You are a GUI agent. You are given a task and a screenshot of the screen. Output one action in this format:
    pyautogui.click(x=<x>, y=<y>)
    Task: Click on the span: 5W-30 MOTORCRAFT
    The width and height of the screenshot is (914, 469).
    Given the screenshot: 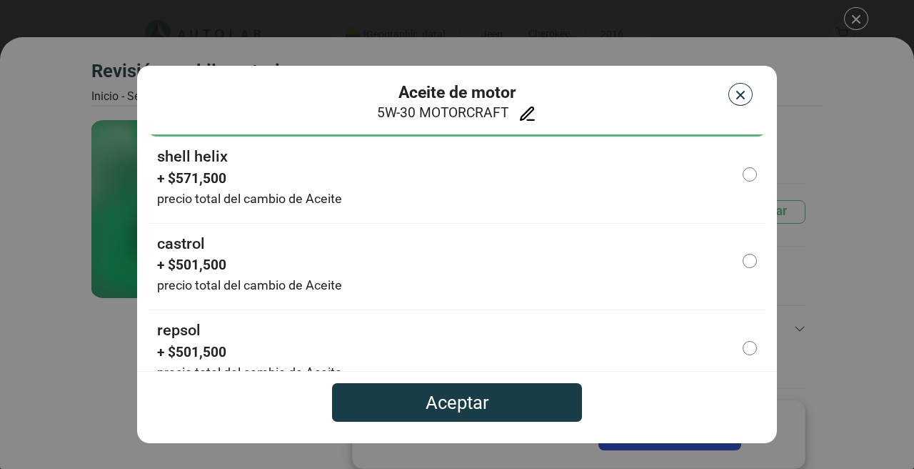 What is the action you would take?
    pyautogui.click(x=443, y=112)
    